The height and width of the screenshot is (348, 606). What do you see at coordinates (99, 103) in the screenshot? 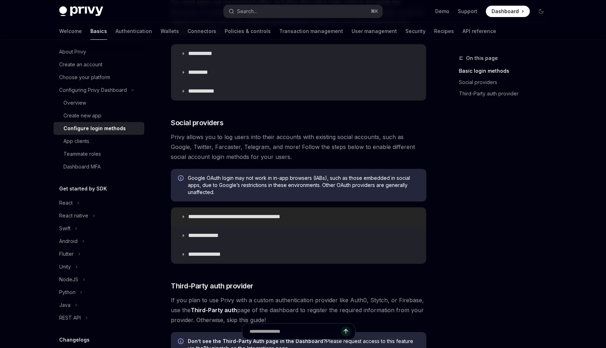
I see `a: Overview` at bounding box center [99, 103].